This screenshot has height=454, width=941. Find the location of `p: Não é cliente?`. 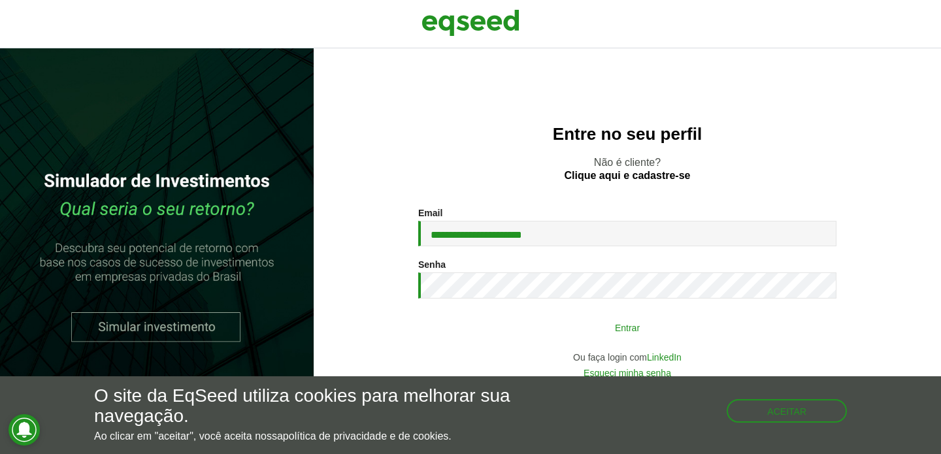

p: Não é cliente? is located at coordinates (627, 169).